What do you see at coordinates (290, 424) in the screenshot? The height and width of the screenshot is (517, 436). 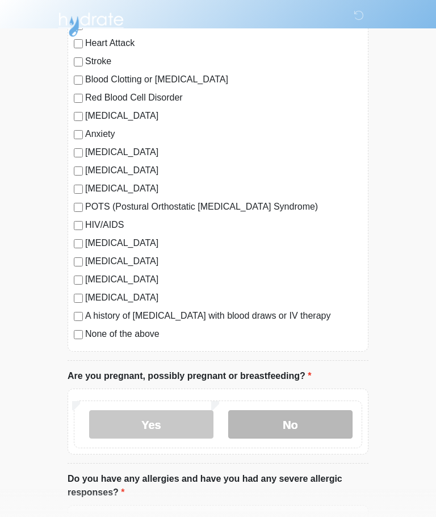 I see `label: No` at bounding box center [290, 424].